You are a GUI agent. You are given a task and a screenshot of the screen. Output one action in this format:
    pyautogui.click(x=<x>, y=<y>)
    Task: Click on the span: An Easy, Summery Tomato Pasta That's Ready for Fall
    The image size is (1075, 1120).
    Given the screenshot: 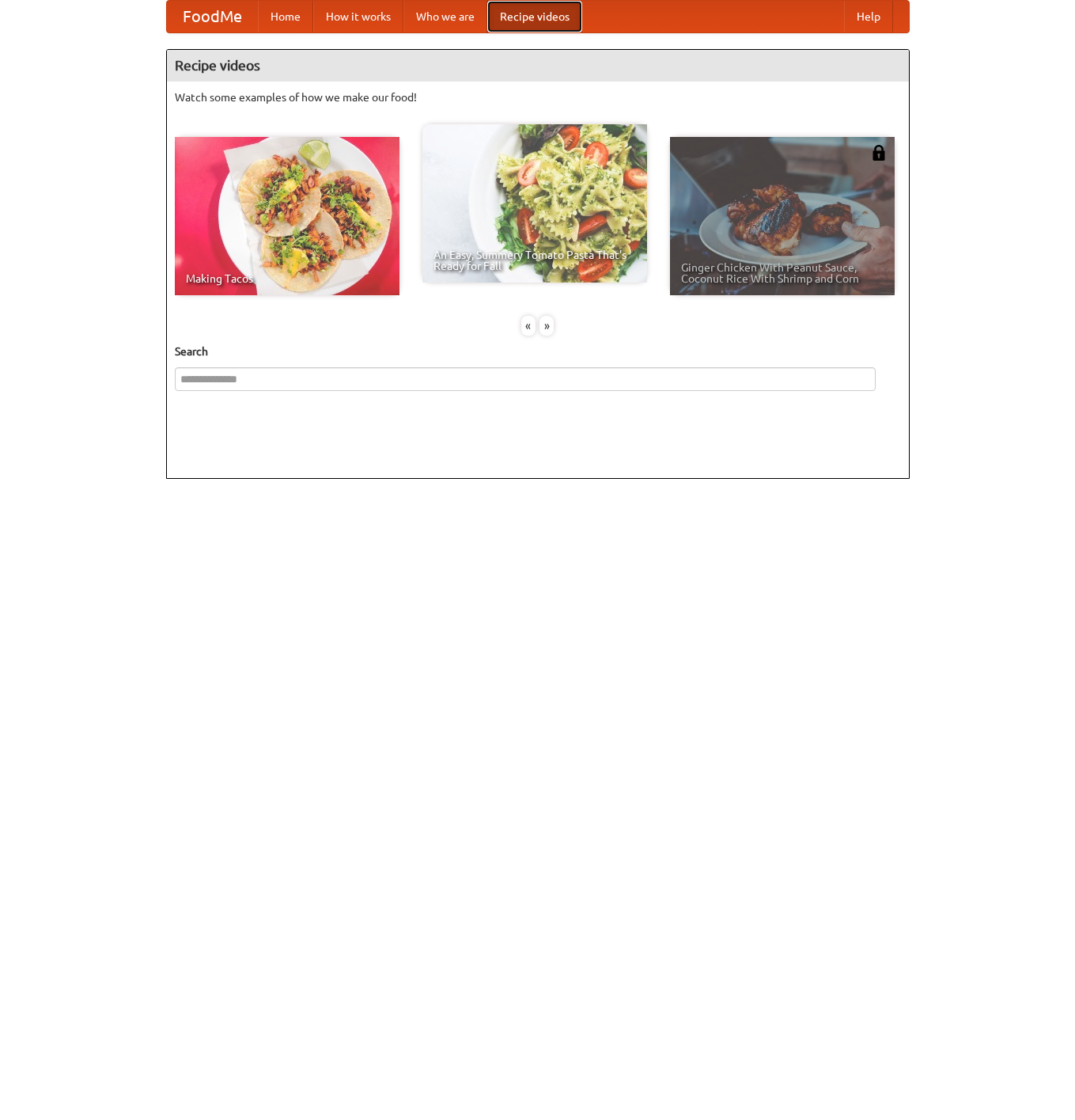 What is the action you would take?
    pyautogui.click(x=535, y=261)
    